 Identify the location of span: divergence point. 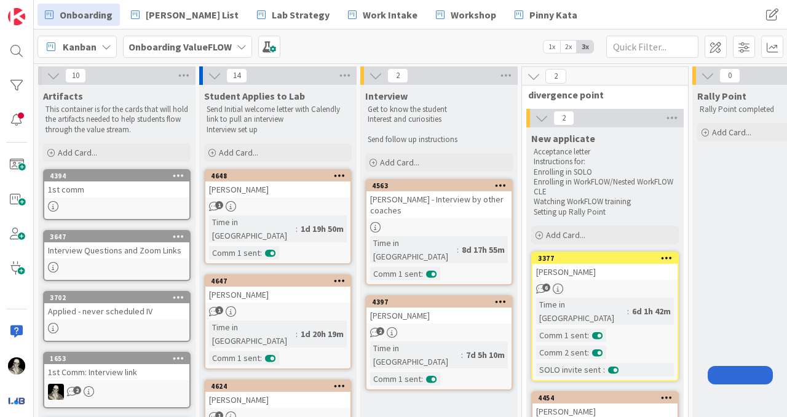
(600, 95).